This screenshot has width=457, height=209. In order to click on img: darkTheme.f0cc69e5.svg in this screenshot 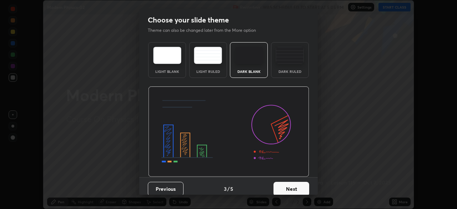, I will do `click(249, 55)`.